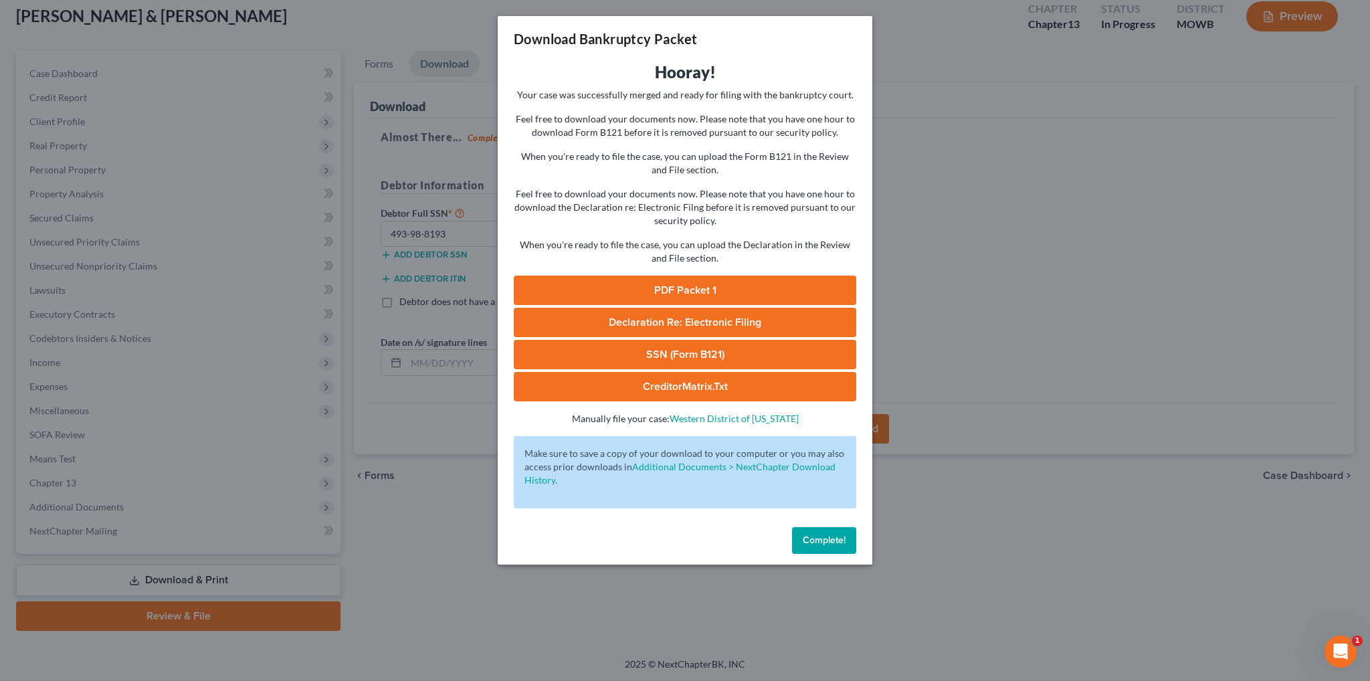  I want to click on h3: Download Bankruptcy Packet, so click(605, 39).